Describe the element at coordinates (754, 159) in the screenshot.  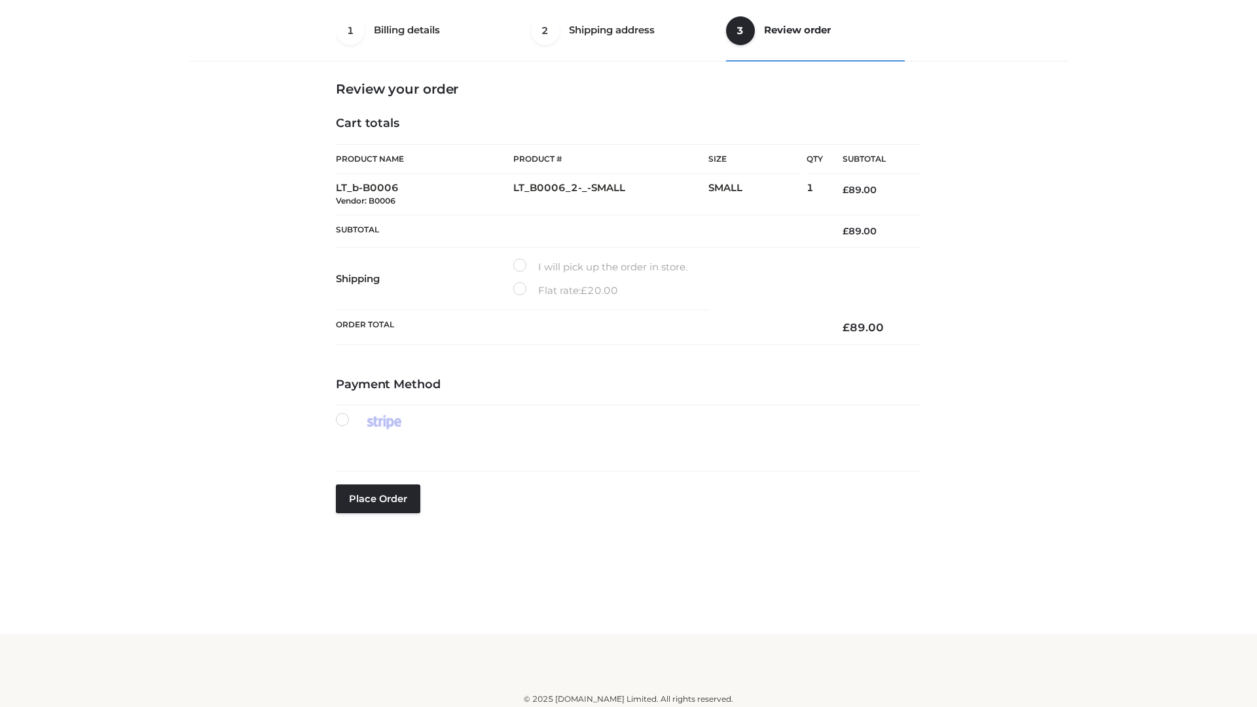
I see `th: Size` at that location.